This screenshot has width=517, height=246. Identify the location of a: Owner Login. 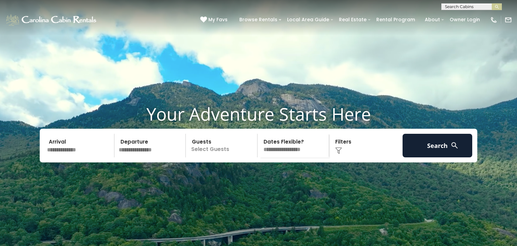
(465, 20).